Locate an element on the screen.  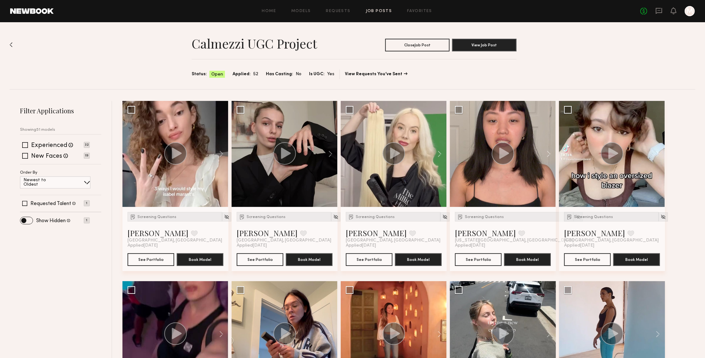
a: Favorites is located at coordinates (419, 11).